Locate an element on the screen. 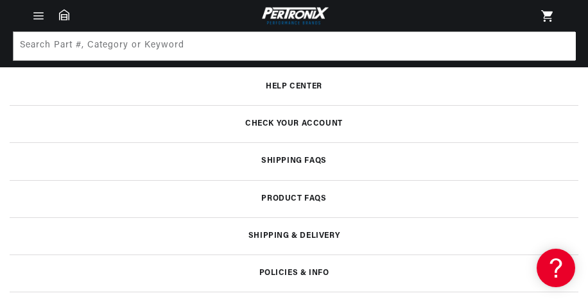  img: Pertronix is located at coordinates (294, 15).